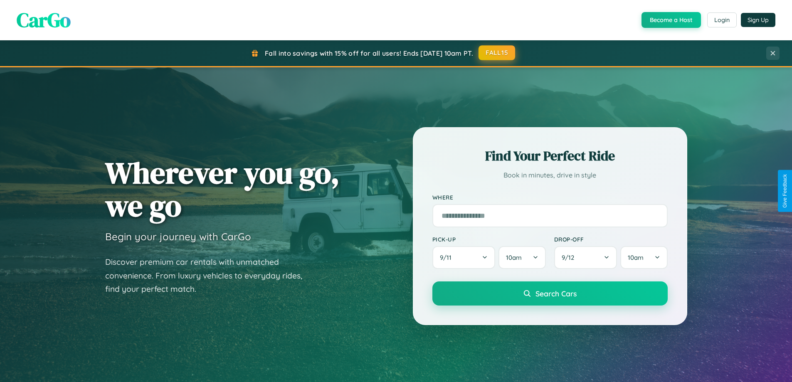 Image resolution: width=792 pixels, height=382 pixels. I want to click on h1: Wherever you go, we go, so click(222, 189).